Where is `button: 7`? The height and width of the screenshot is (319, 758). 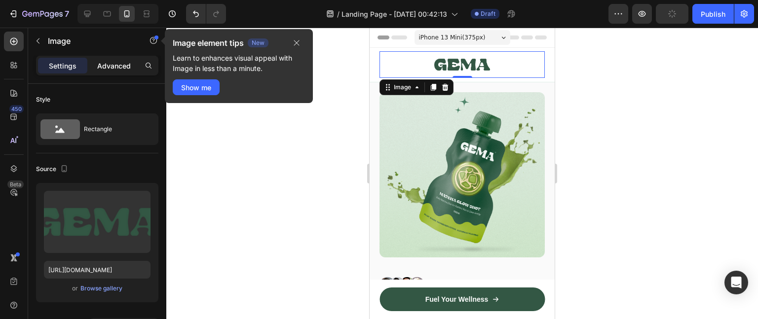 button: 7 is located at coordinates (39, 14).